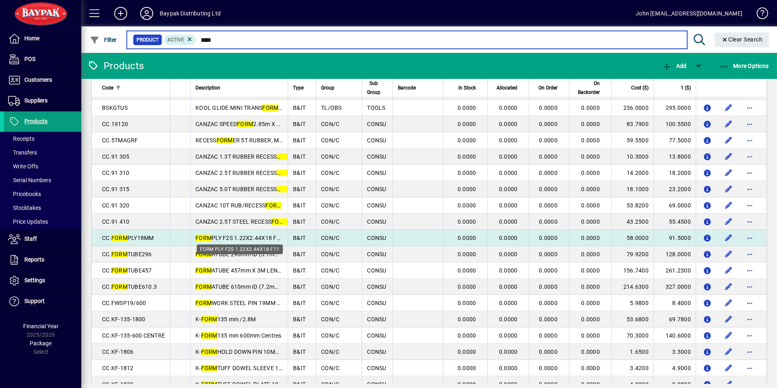 The height and width of the screenshot is (388, 777). What do you see at coordinates (587, 88) in the screenshot?
I see `span: On Backorder` at bounding box center [587, 88].